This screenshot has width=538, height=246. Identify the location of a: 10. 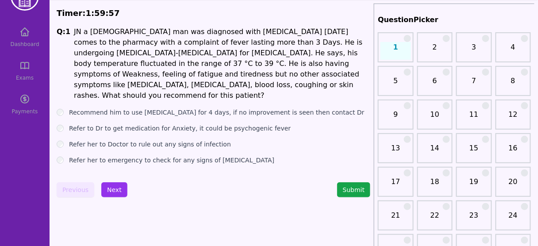
(435, 118).